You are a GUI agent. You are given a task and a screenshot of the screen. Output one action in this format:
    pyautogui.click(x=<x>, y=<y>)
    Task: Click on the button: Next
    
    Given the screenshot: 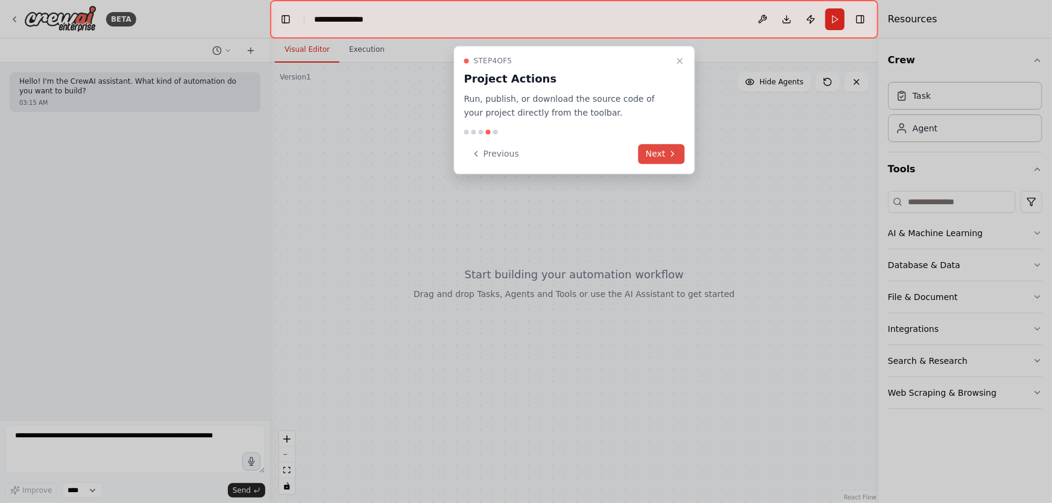 What is the action you would take?
    pyautogui.click(x=661, y=154)
    